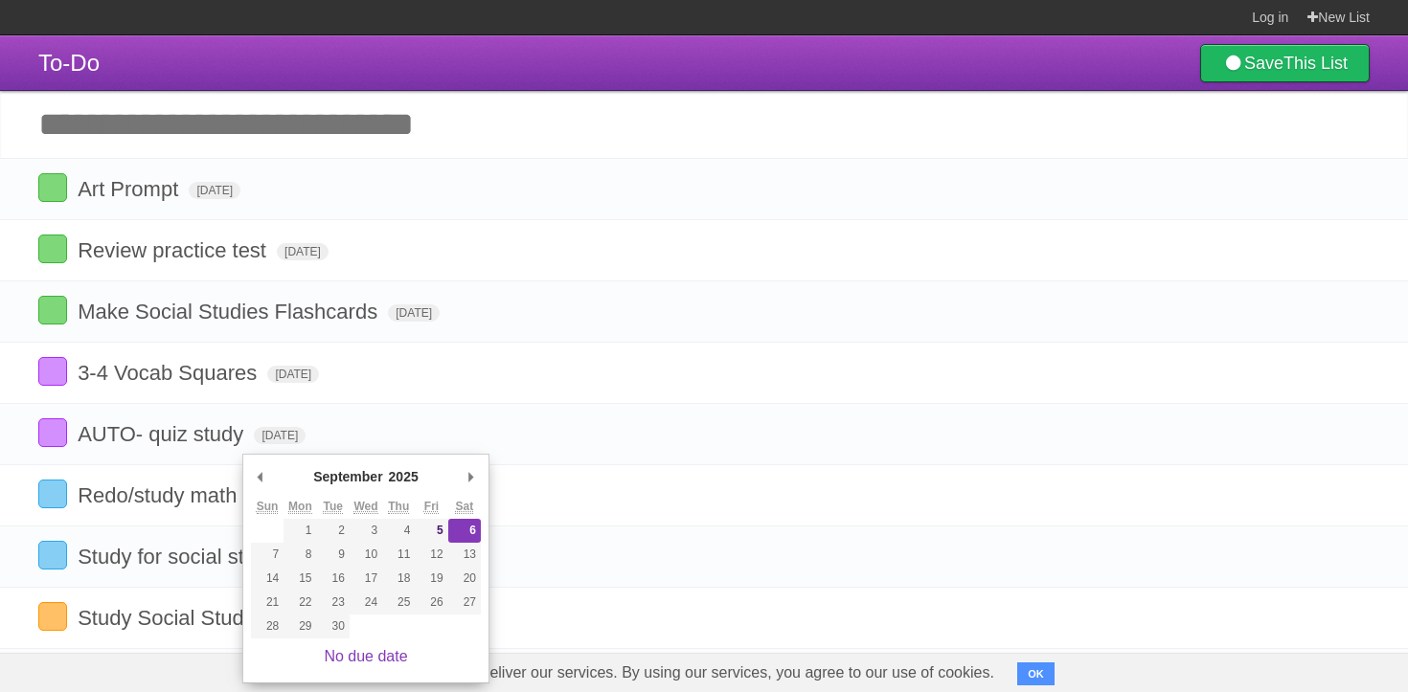 The width and height of the screenshot is (1408, 692). What do you see at coordinates (267, 555) in the screenshot?
I see `button: 7` at bounding box center [267, 555].